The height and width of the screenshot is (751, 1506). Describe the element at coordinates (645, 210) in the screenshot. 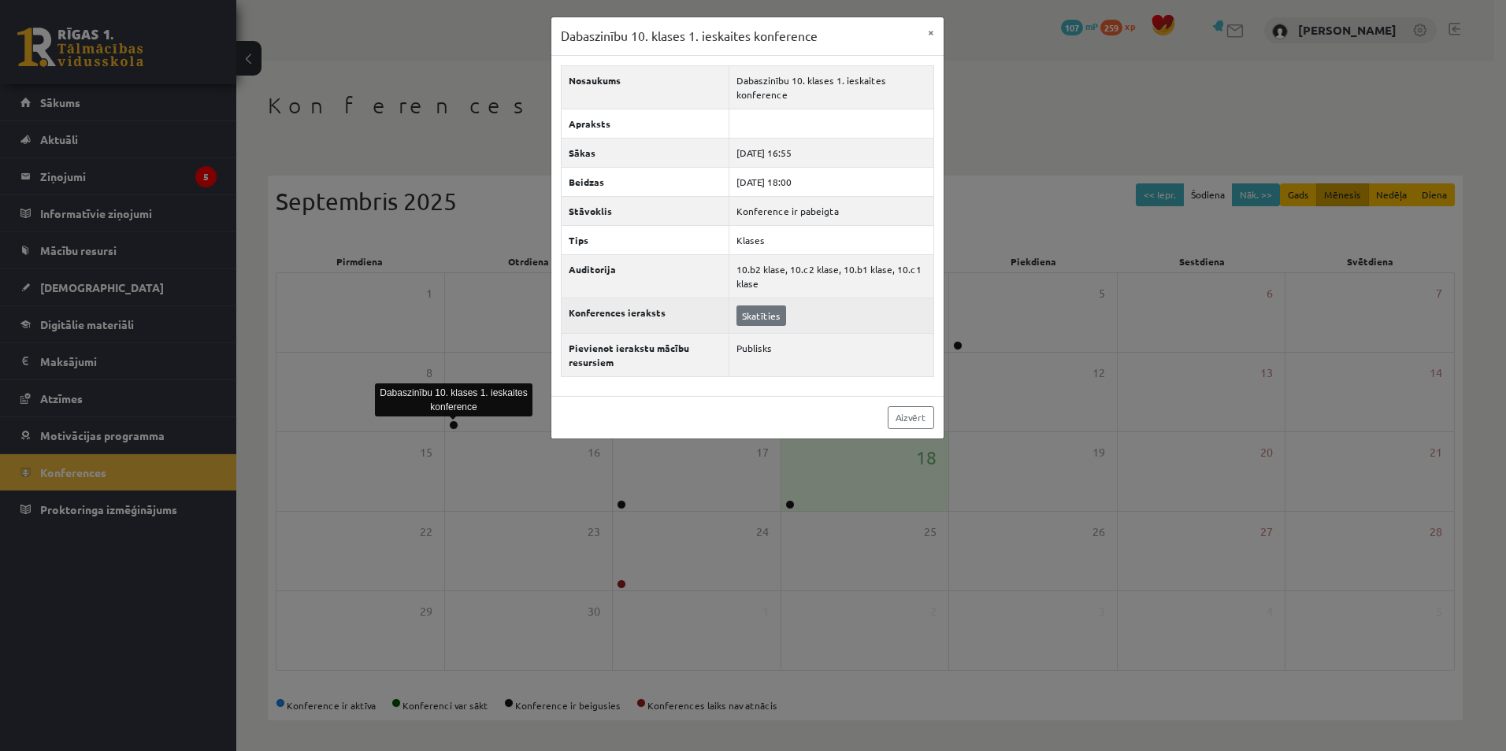

I see `th: Stāvoklis` at that location.